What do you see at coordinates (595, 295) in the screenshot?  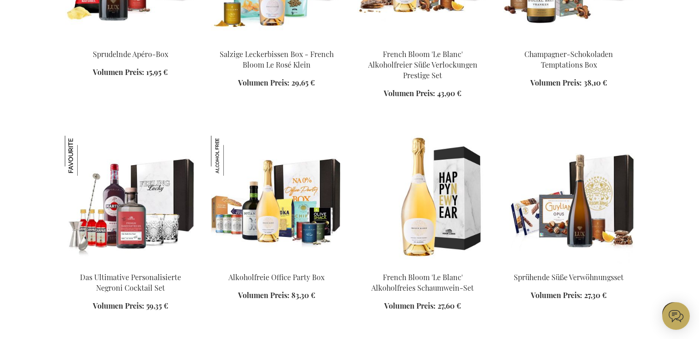 I see `span: 27,30 €` at bounding box center [595, 295].